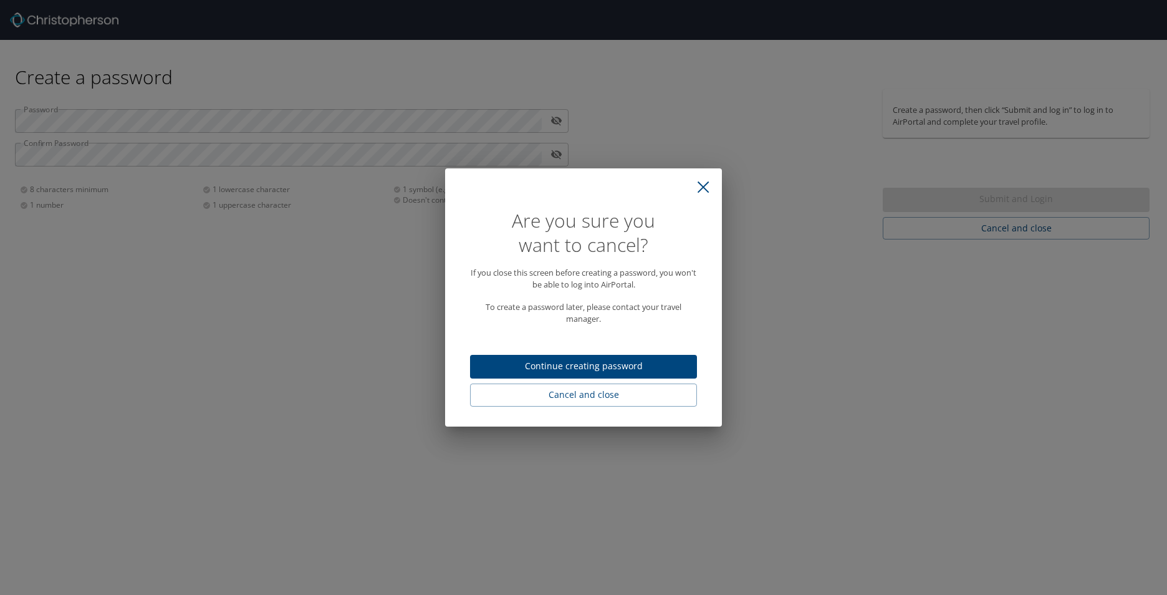  What do you see at coordinates (583, 366) in the screenshot?
I see `span: Continue creating password` at bounding box center [583, 366].